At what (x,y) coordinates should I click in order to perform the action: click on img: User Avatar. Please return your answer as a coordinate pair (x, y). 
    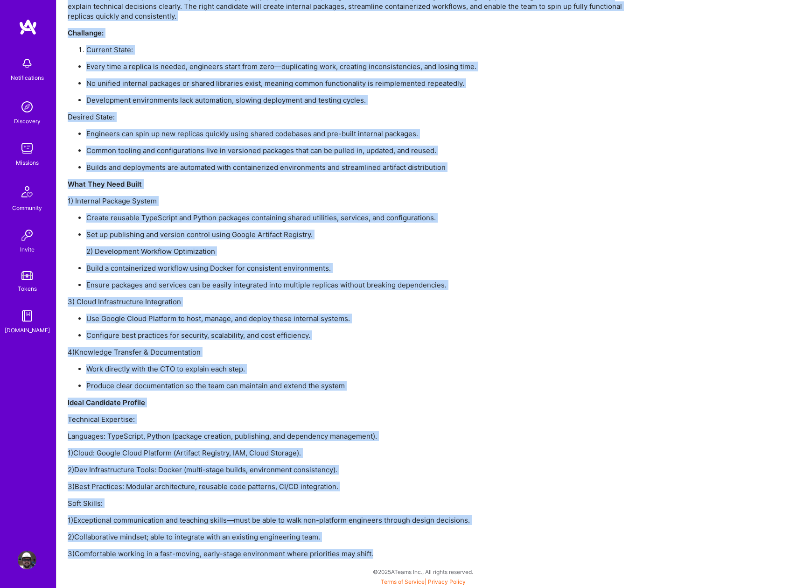
    Looking at the image, I should click on (27, 560).